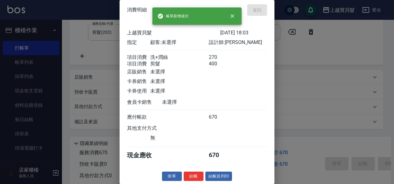 This screenshot has height=184, width=394. Describe the element at coordinates (139, 42) in the screenshot. I see `div: 指定` at that location.